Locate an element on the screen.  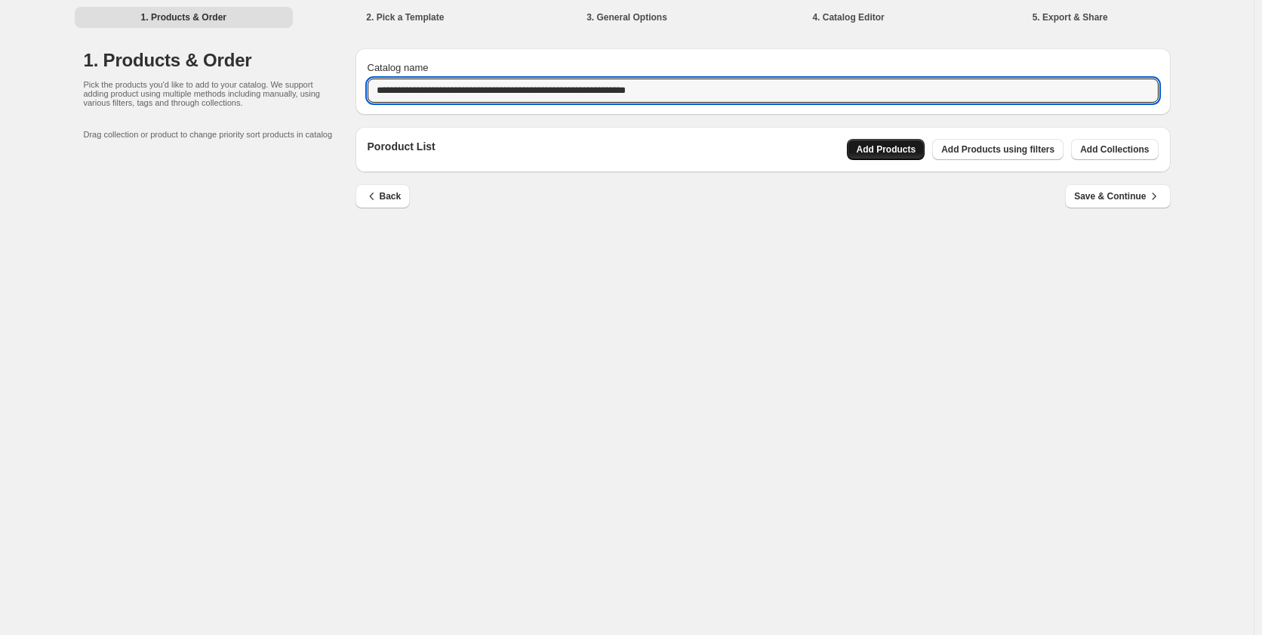
span: Add Products is located at coordinates (885, 149).